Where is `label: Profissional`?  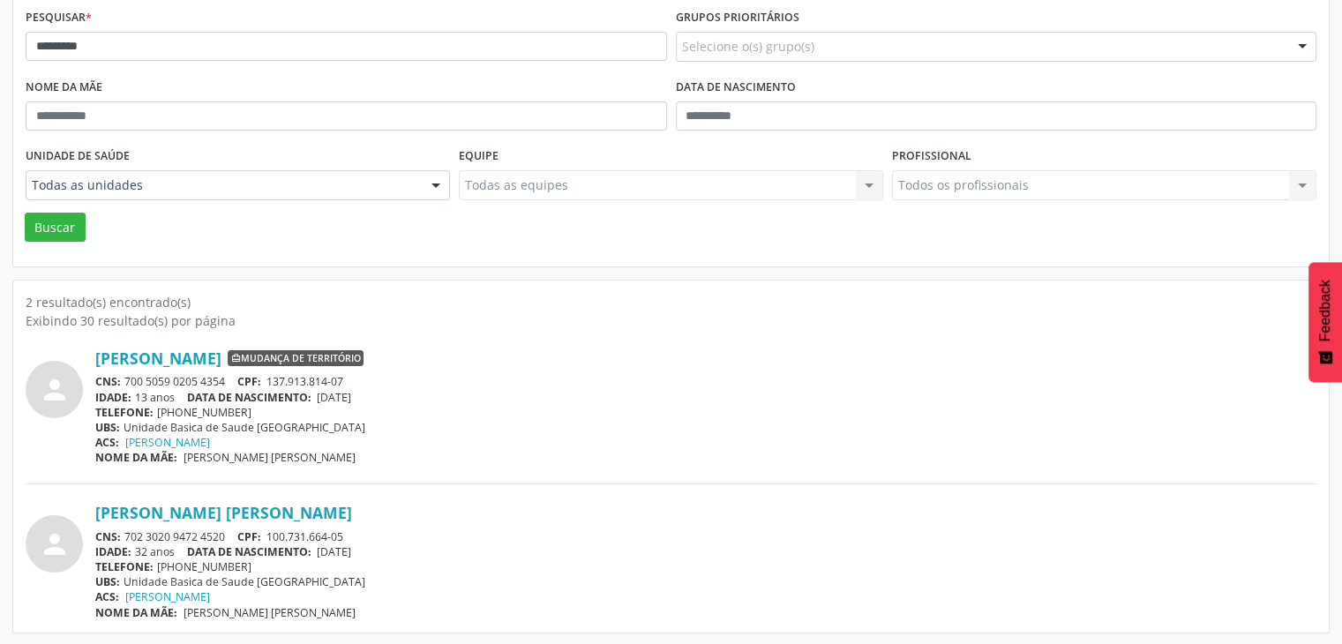
label: Profissional is located at coordinates (932, 156).